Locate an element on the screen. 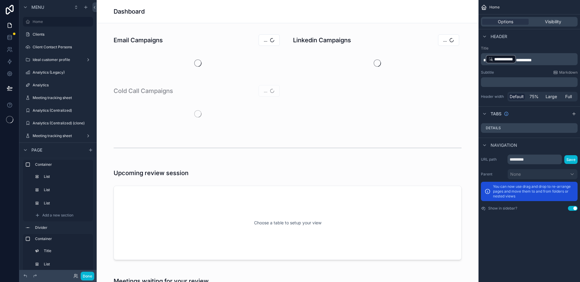 This screenshot has width=580, height=282. span: Menu is located at coordinates (38, 7).